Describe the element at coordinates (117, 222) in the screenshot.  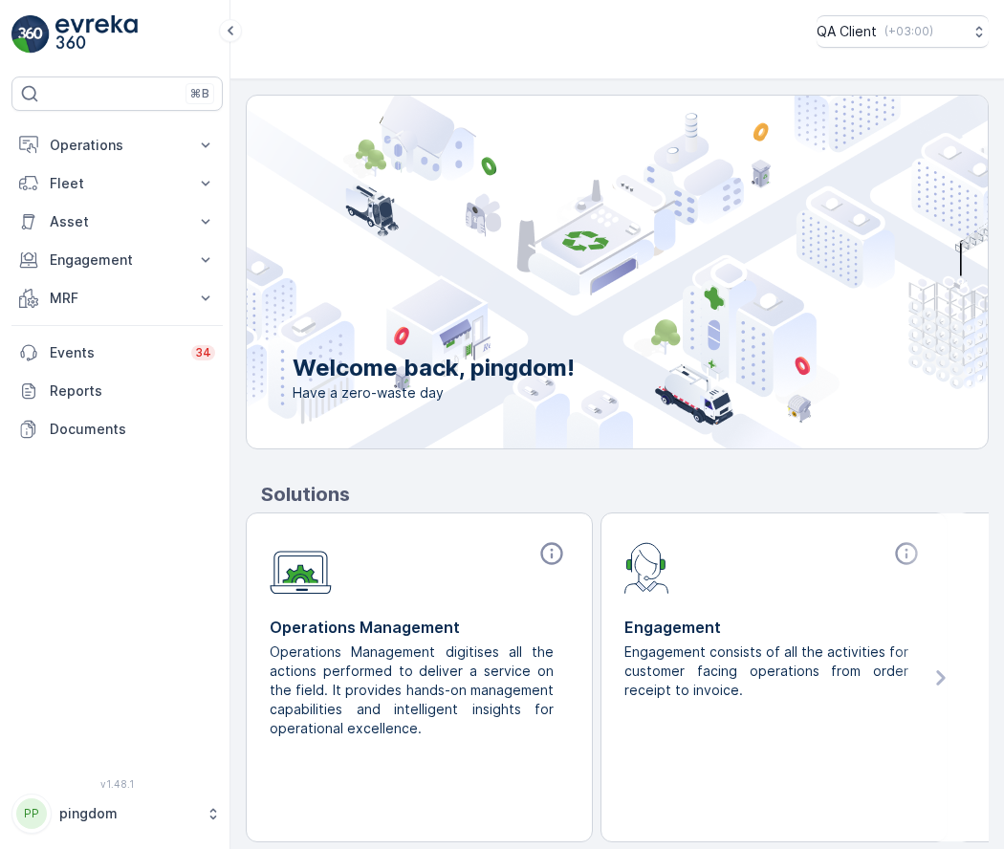
I see `button: Asset` at that location.